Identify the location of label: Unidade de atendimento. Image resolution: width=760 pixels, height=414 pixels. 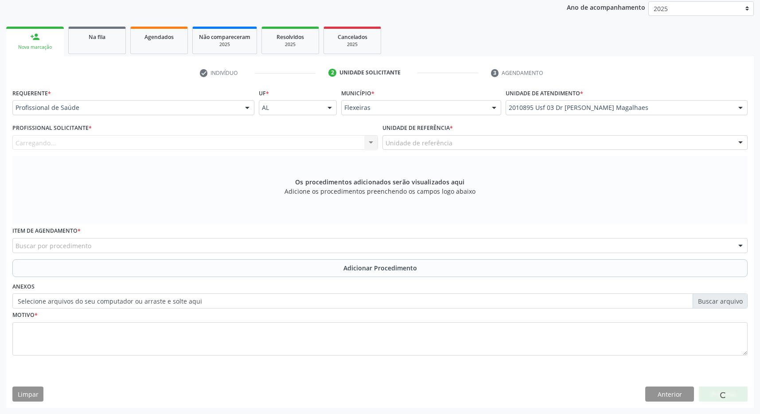
(544, 93).